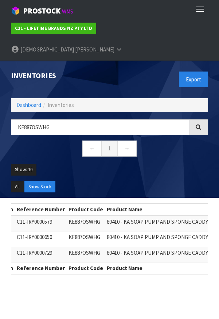 The width and height of the screenshot is (219, 319). Describe the element at coordinates (54, 28) in the screenshot. I see `a: C11 - LIFETIME BRANDS NZ PTY LTD` at that location.